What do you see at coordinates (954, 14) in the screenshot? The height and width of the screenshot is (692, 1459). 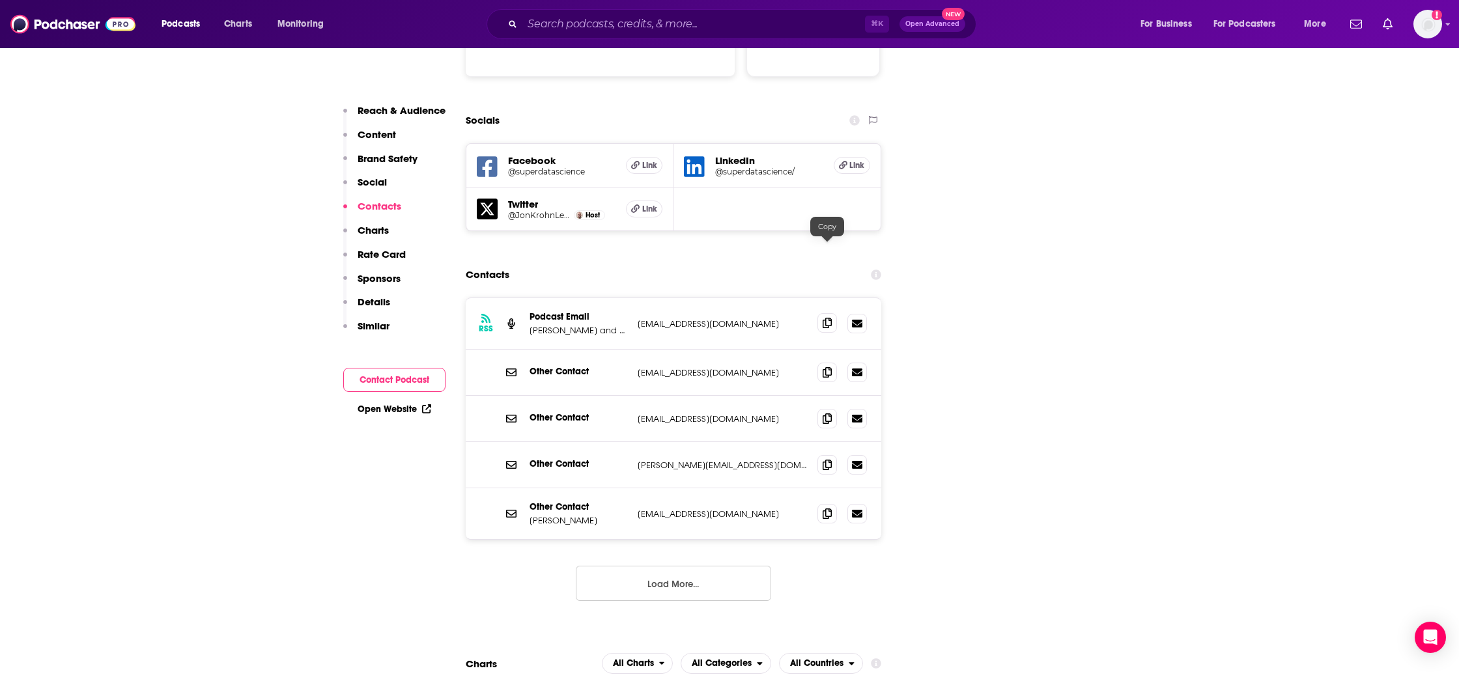 I see `span: New` at bounding box center [954, 14].